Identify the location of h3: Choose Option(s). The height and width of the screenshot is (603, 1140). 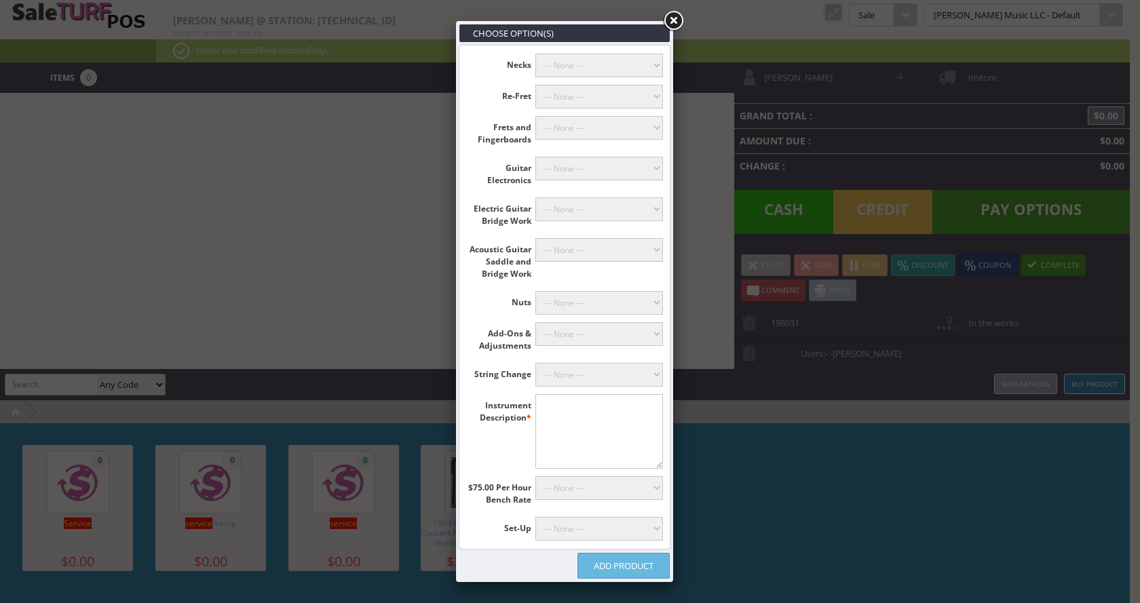
(565, 33).